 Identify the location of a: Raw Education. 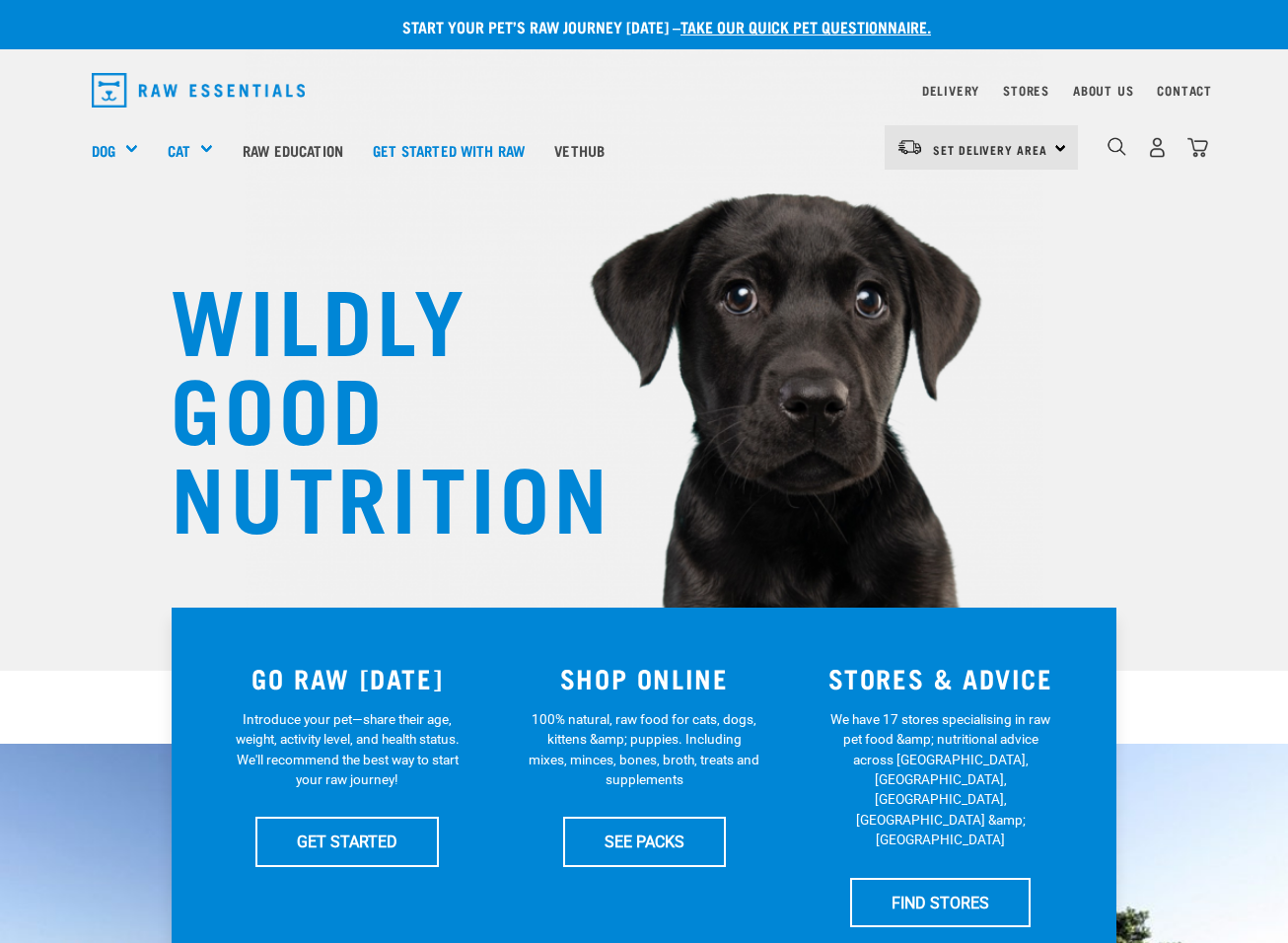
(293, 150).